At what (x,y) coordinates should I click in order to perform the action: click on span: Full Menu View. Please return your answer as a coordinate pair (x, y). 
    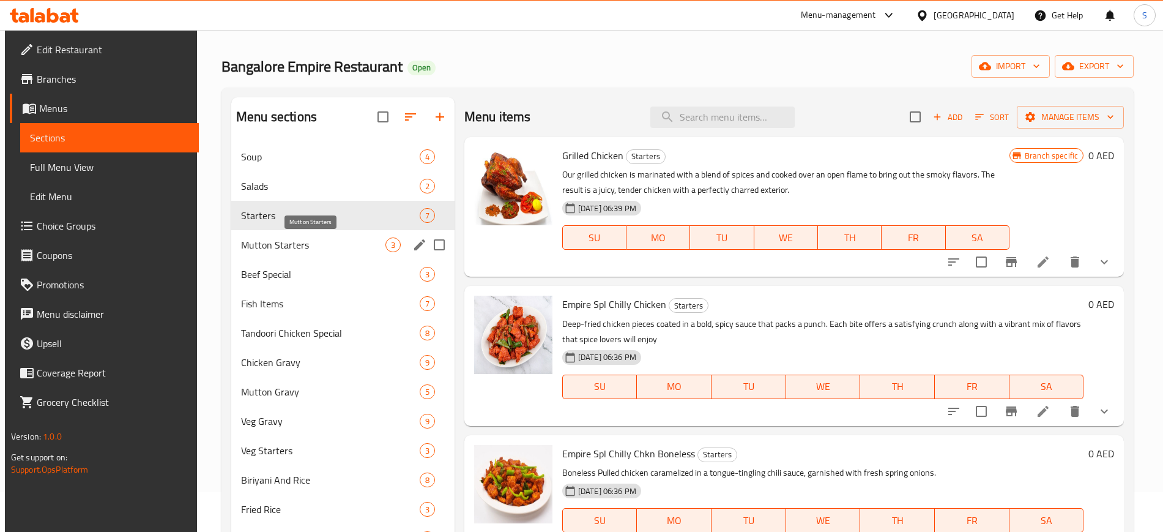
    Looking at the image, I should click on (110, 167).